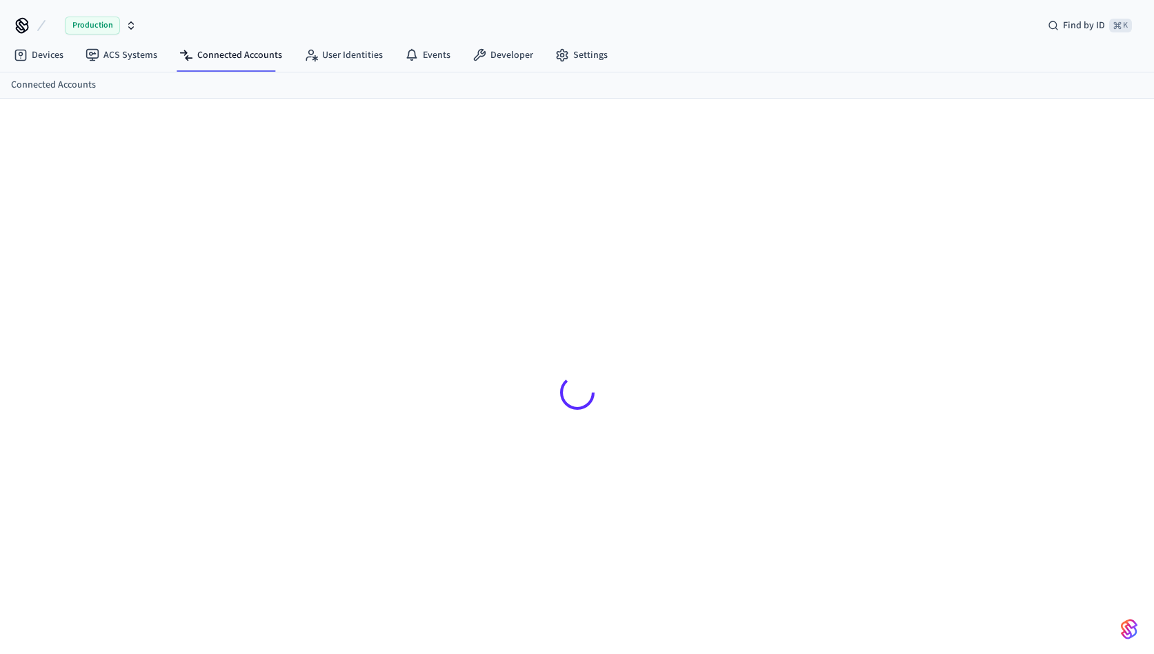 The height and width of the screenshot is (654, 1154). Describe the element at coordinates (39, 55) in the screenshot. I see `a: Devices` at that location.